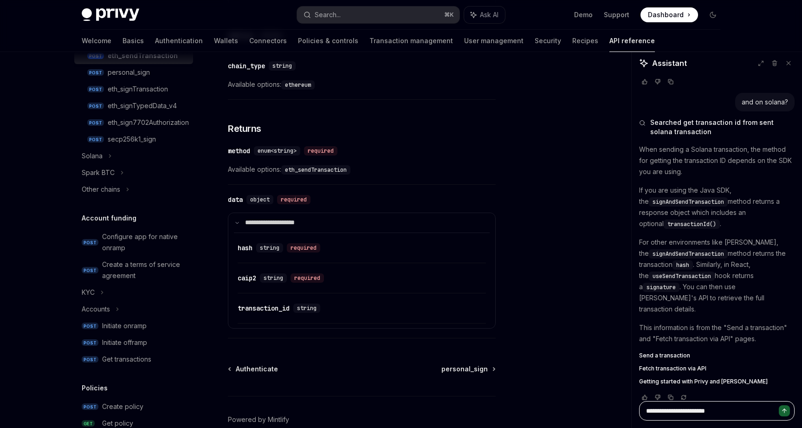  I want to click on a: Powered by Mintlify, so click(259, 420).